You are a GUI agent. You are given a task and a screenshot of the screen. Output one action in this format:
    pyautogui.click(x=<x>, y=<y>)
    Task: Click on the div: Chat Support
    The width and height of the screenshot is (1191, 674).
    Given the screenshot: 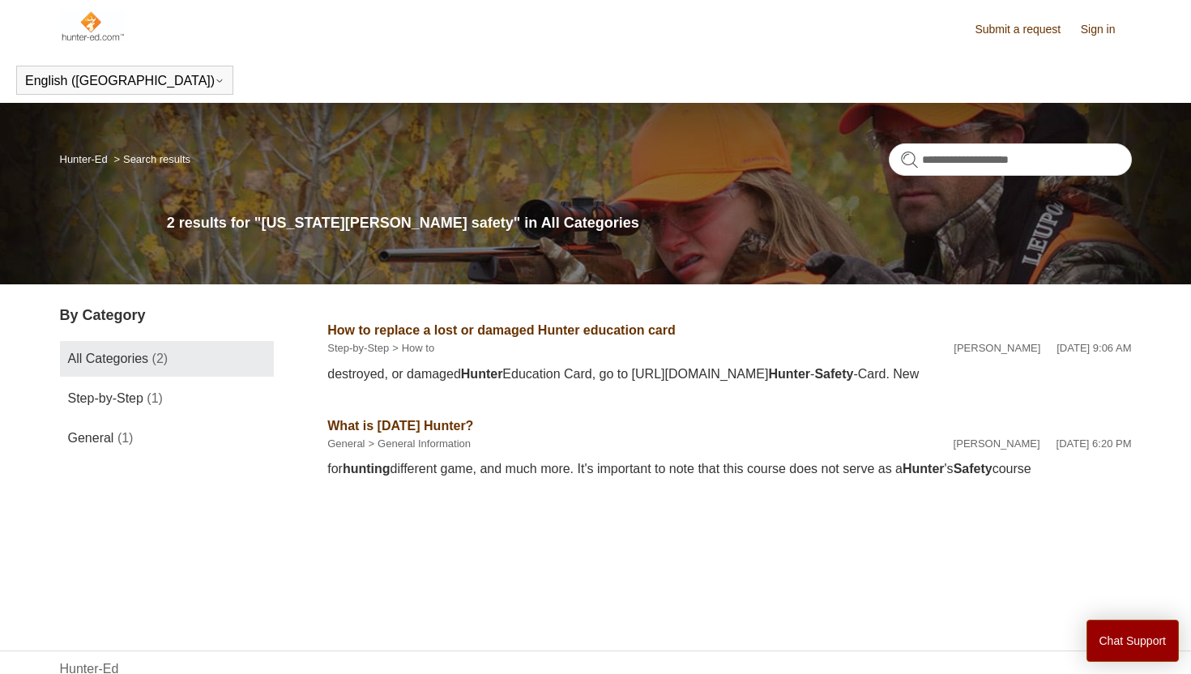 What is the action you would take?
    pyautogui.click(x=1133, y=641)
    